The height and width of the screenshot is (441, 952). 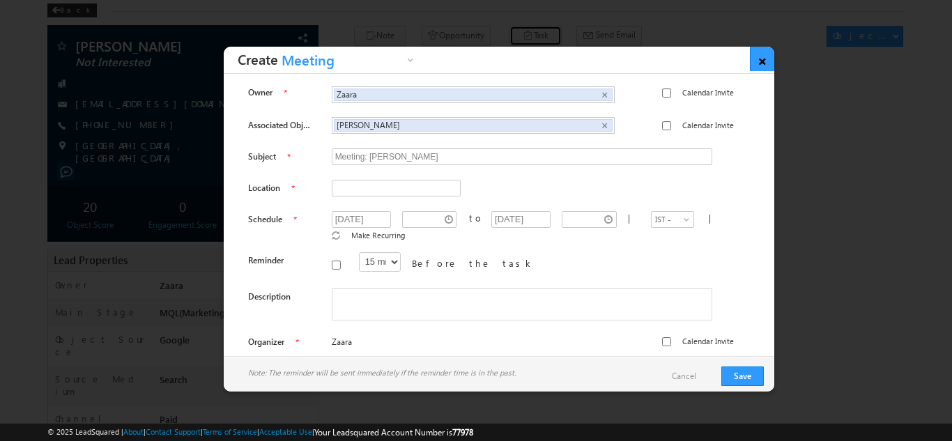 What do you see at coordinates (173, 431) in the screenshot?
I see `a: Contact Support` at bounding box center [173, 431].